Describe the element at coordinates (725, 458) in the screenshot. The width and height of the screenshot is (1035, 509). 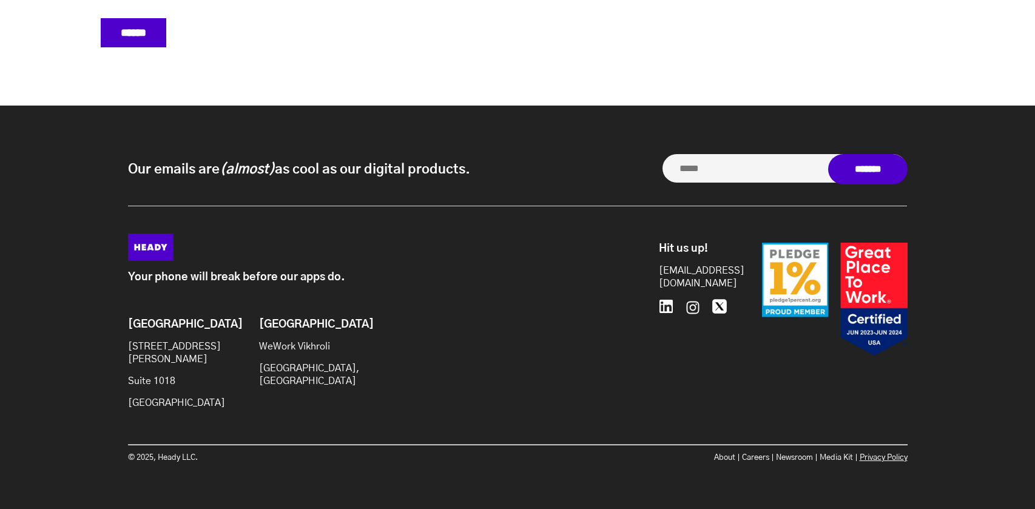
I see `a: About` at that location.